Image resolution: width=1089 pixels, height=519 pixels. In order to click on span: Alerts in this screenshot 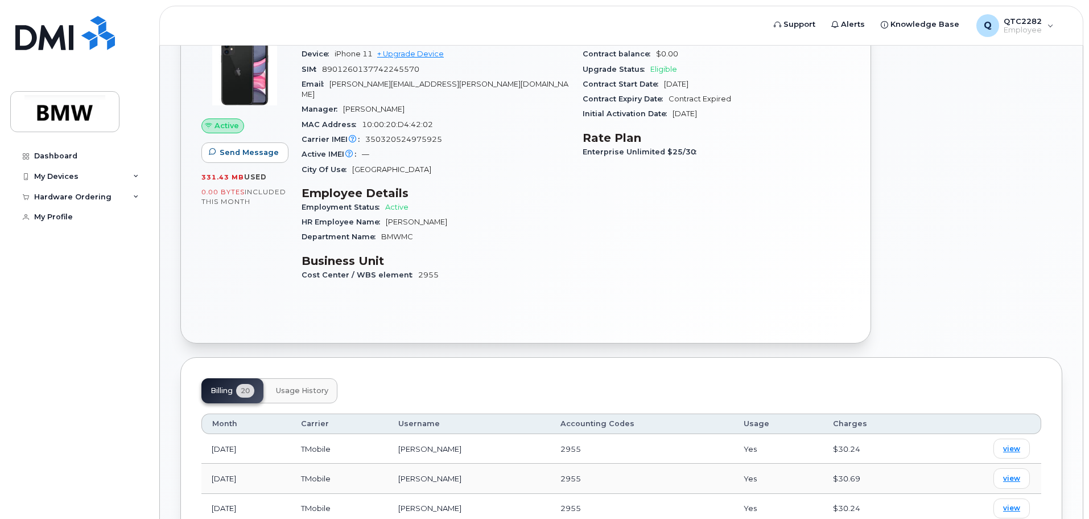, I will do `click(853, 24)`.